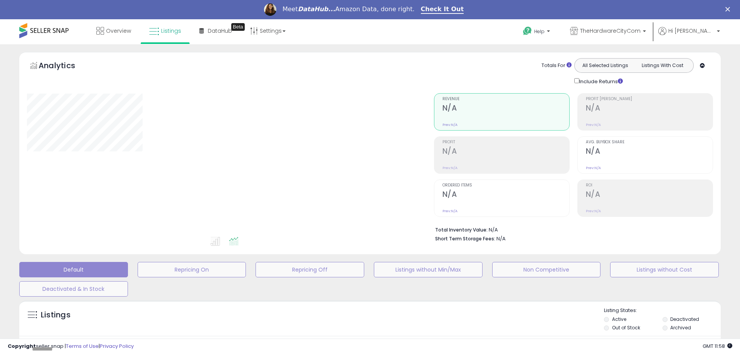 This screenshot has height=354, width=740. I want to click on div: seller snap | |, so click(71, 347).